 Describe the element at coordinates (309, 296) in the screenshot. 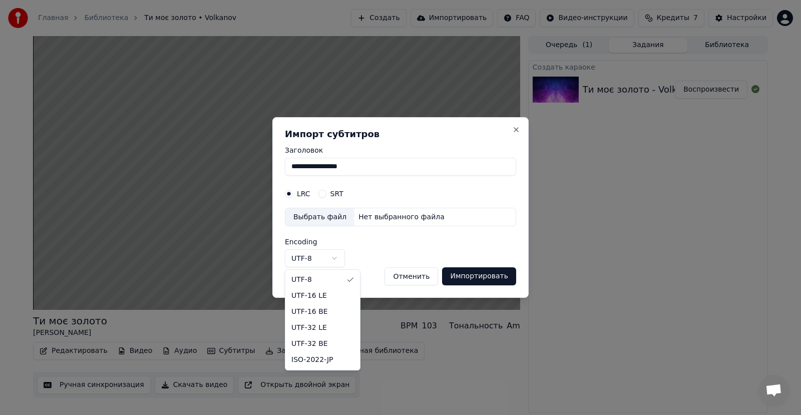

I see `span: UTF-16 LE` at that location.